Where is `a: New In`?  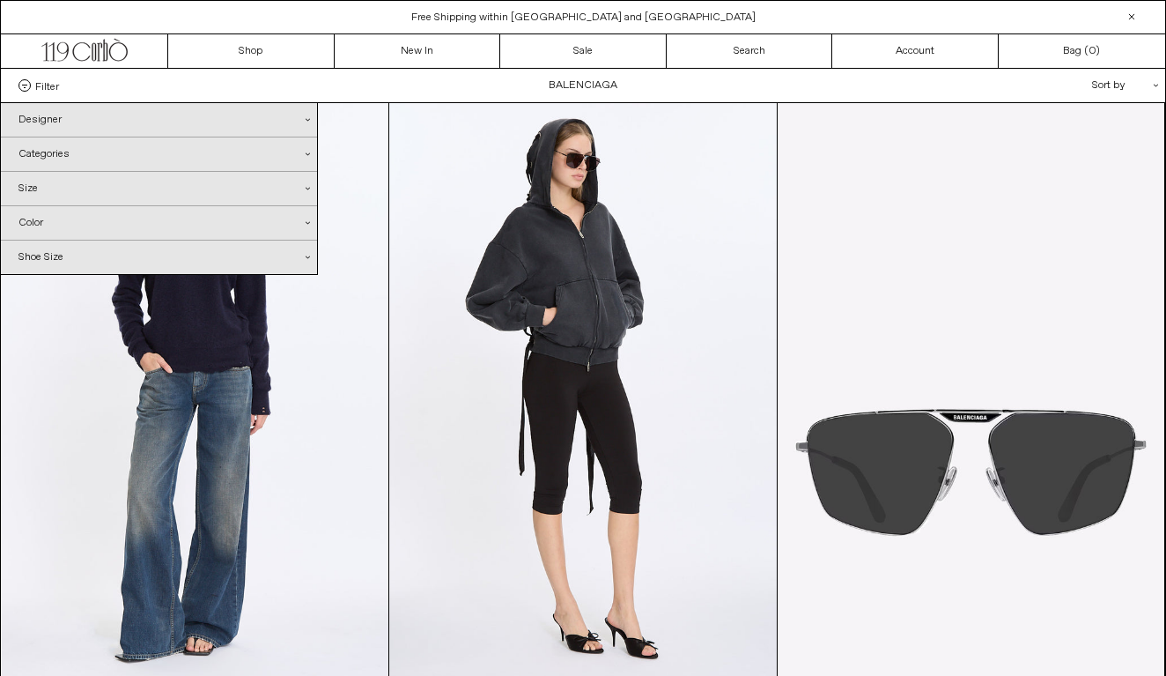
a: New In is located at coordinates (417, 51).